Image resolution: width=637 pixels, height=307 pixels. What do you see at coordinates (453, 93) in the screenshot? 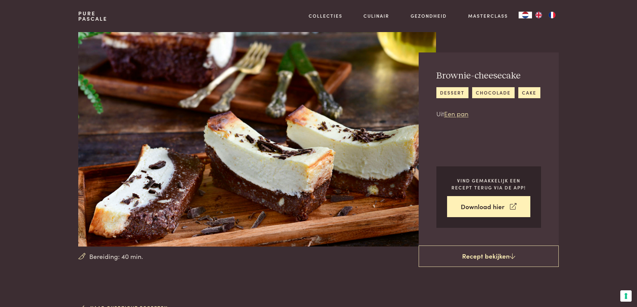
I see `a: dessert` at bounding box center [453, 93].